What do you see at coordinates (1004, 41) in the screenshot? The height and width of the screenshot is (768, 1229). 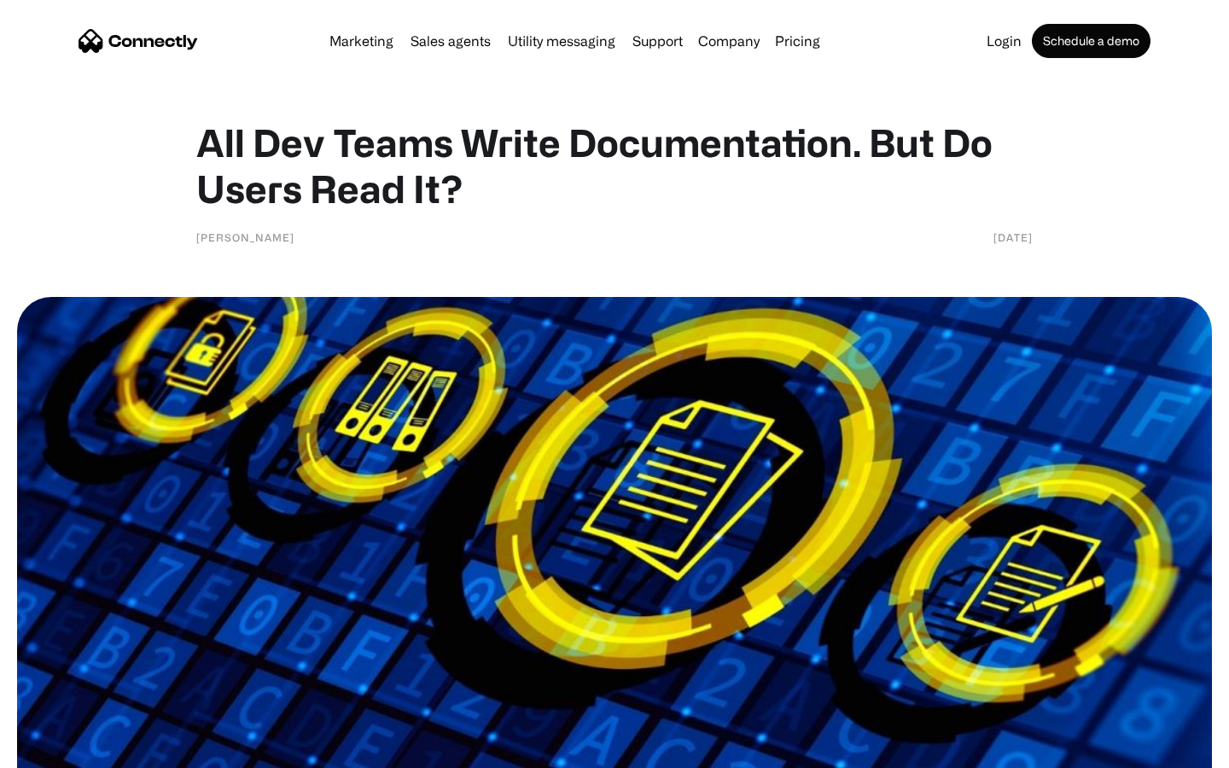 I see `a: Login` at bounding box center [1004, 41].